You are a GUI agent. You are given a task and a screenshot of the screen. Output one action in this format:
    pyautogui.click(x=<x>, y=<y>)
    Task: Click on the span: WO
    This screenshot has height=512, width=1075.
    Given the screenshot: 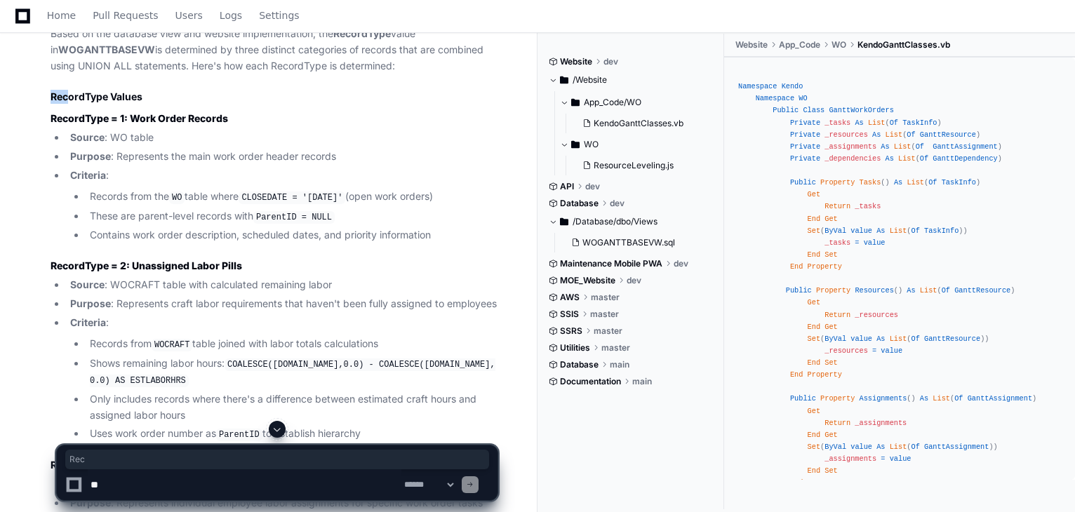 What is the action you would take?
    pyautogui.click(x=839, y=45)
    